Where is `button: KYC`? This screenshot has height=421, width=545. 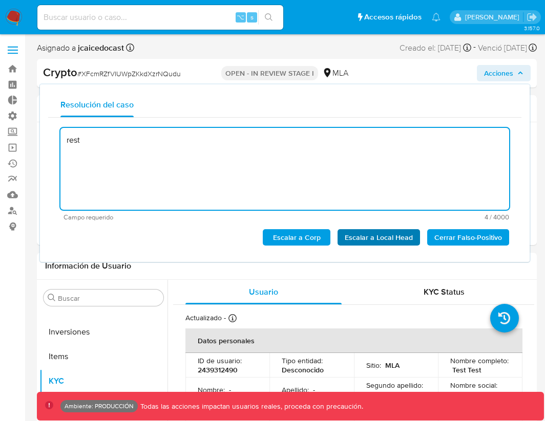
button: KYC is located at coordinates (103, 381).